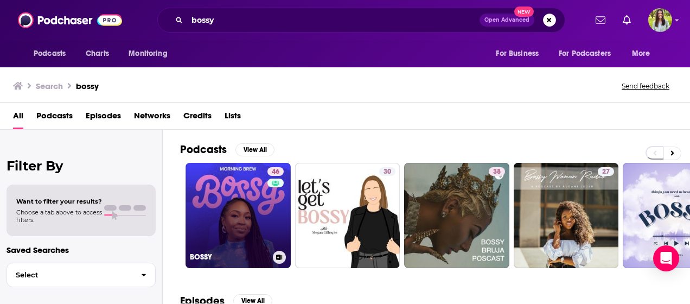 The height and width of the screenshot is (304, 690). Describe the element at coordinates (660, 20) in the screenshot. I see `span: Logged in as meaghanyoungblood` at that location.